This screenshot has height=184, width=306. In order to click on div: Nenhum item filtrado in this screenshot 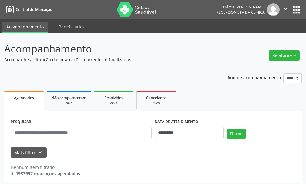, I will do `click(45, 167)`.